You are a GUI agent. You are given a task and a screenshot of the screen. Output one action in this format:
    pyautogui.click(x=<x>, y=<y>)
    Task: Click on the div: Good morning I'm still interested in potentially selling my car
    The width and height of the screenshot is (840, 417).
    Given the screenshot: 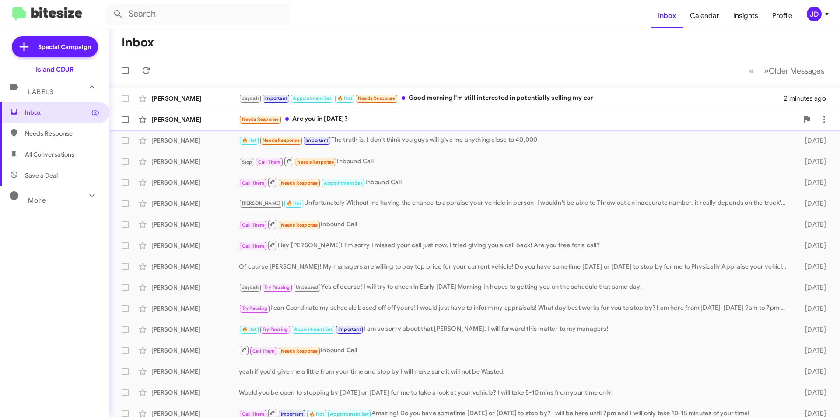 What is the action you would take?
    pyautogui.click(x=511, y=98)
    